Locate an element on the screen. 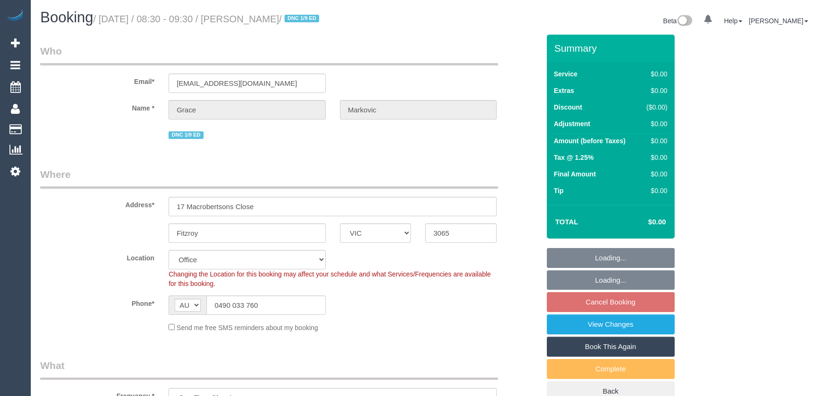 The height and width of the screenshot is (396, 820). span: Changing the Location for this booking may affect your schedule and what Services/Frequencies are... is located at coordinates (330, 279).